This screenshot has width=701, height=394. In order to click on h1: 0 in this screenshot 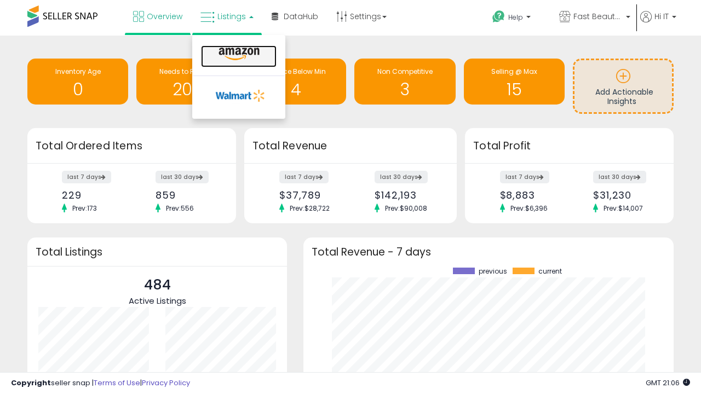, I will do `click(78, 89)`.